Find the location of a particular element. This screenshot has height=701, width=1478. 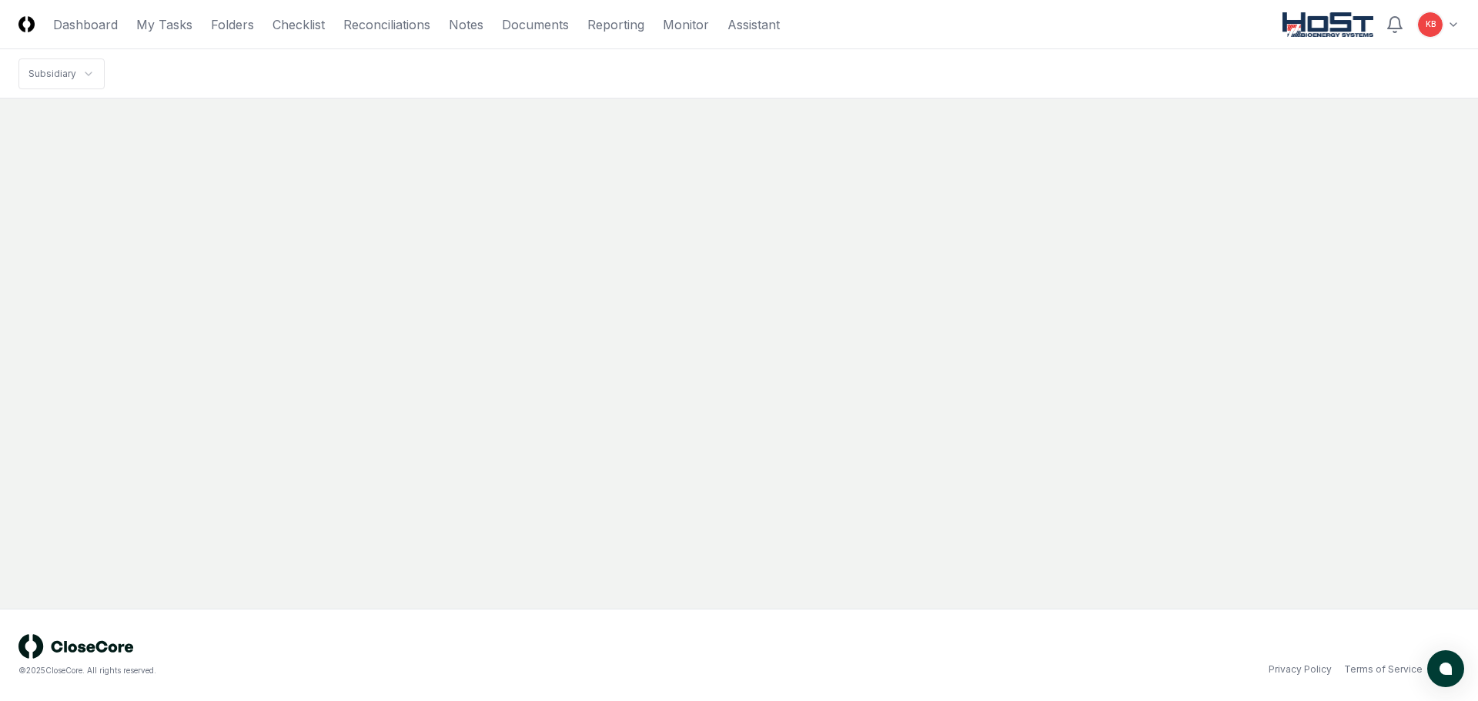

a: Reporting is located at coordinates (616, 25).